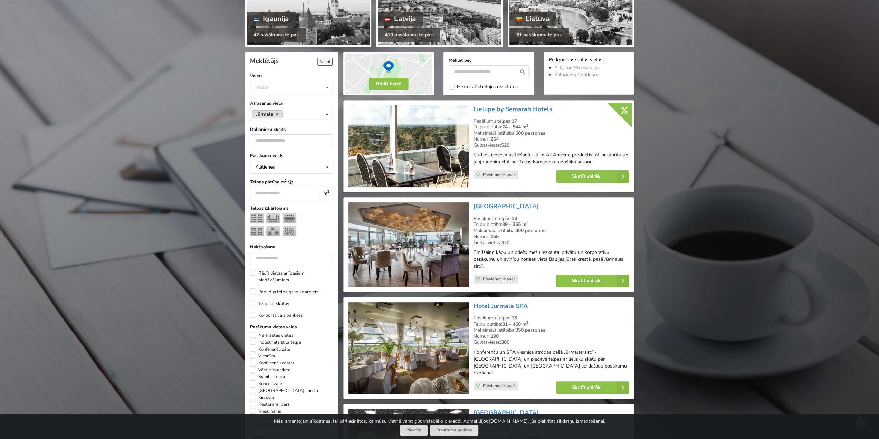  I want to click on label: Pasākuma veids, so click(291, 156).